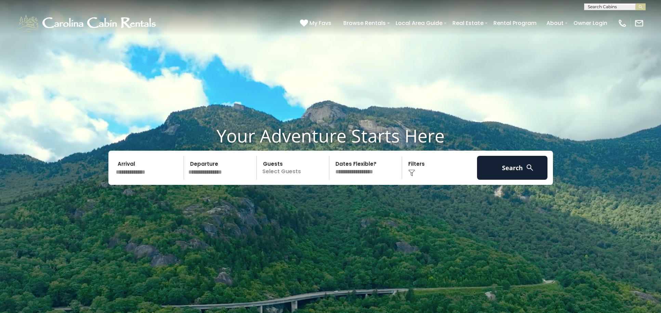 This screenshot has height=313, width=661. I want to click on img: mail-regular-white.png, so click(639, 23).